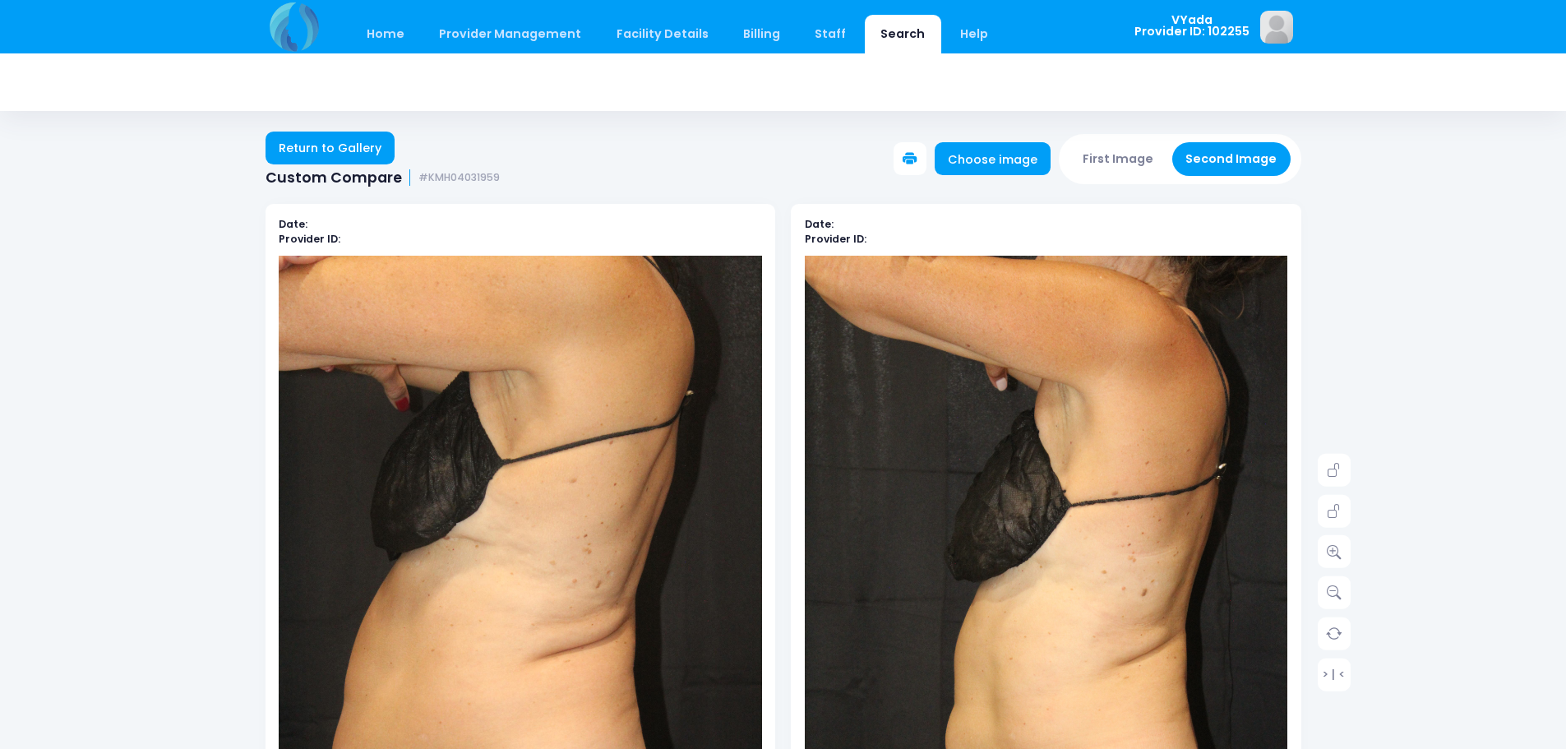 The image size is (1566, 749). What do you see at coordinates (386, 34) in the screenshot?
I see `a: Home` at bounding box center [386, 34].